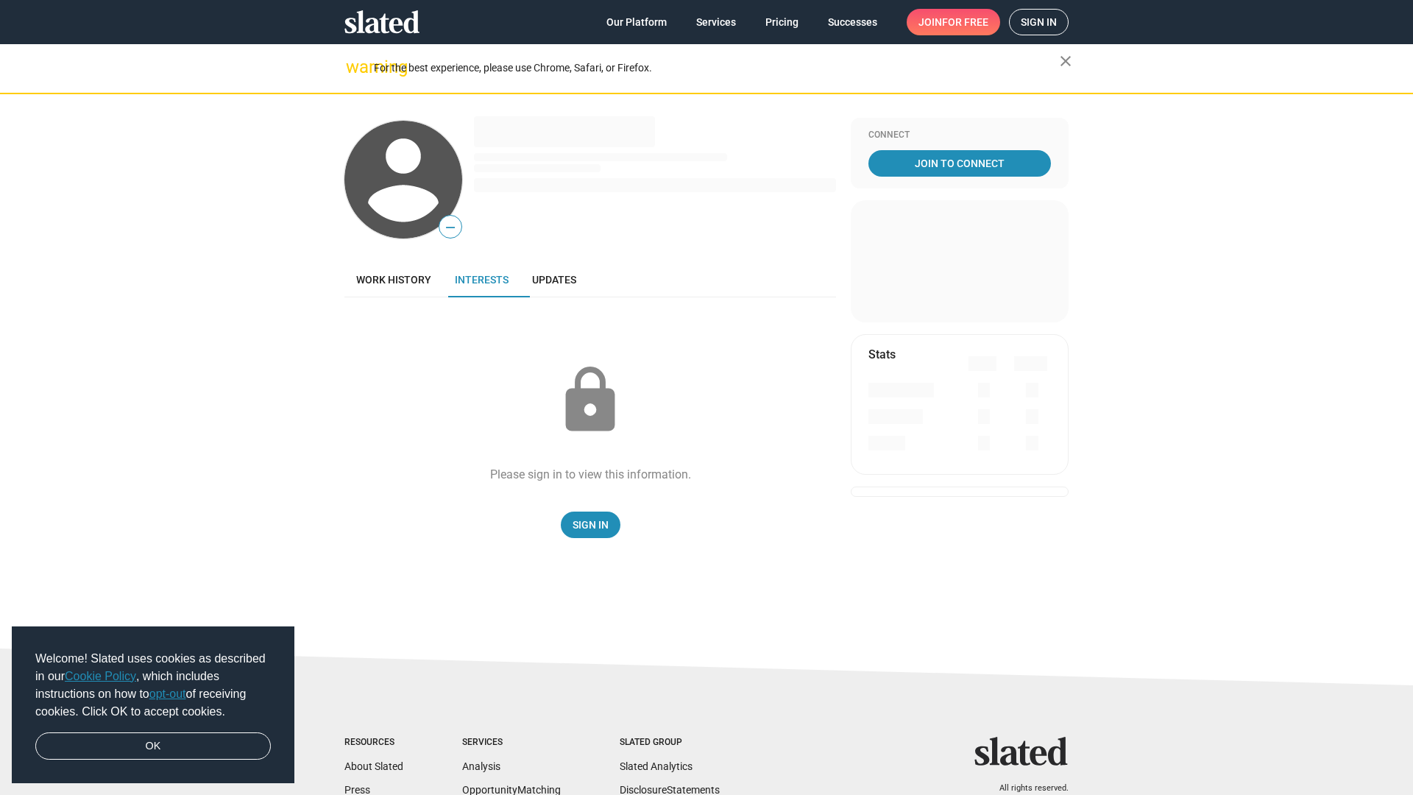  I want to click on a: Work history, so click(394, 280).